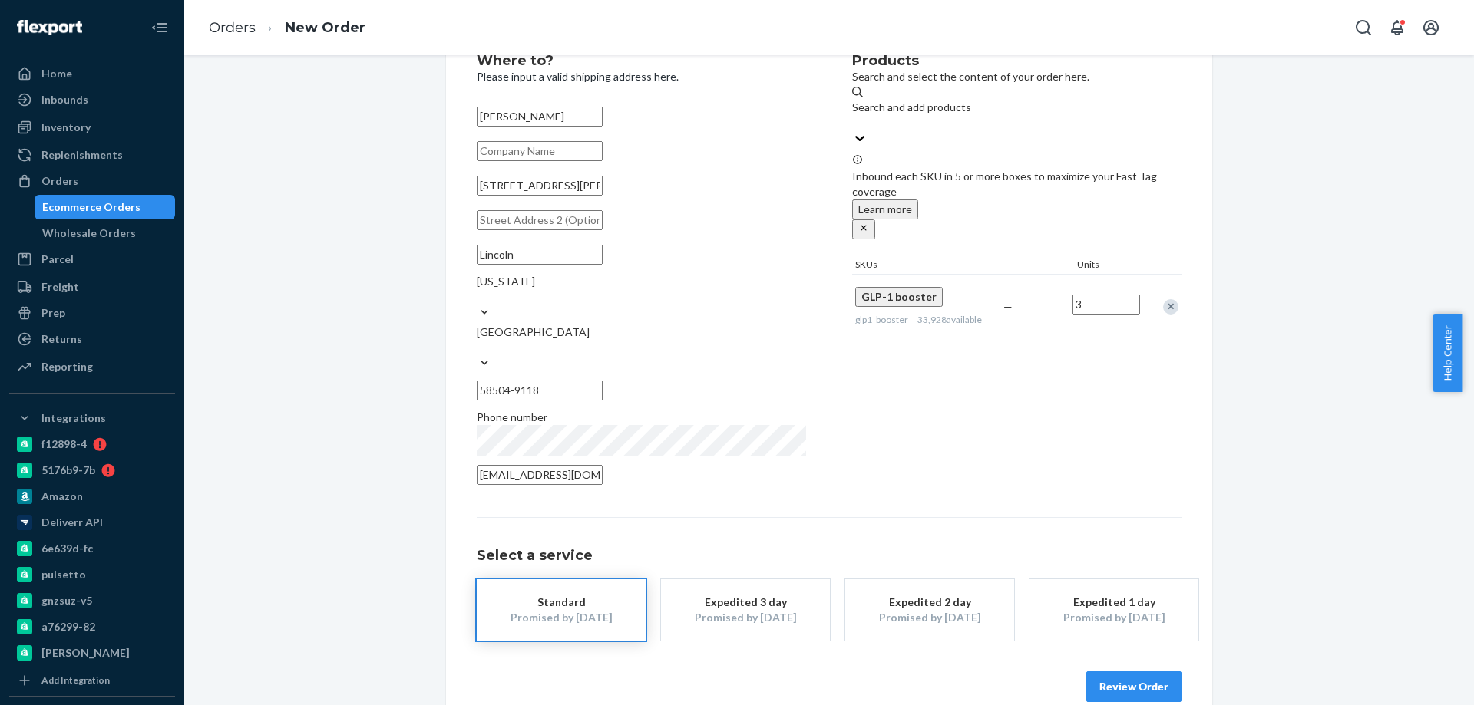 The height and width of the screenshot is (705, 1474). I want to click on button: Review Order, so click(1134, 687).